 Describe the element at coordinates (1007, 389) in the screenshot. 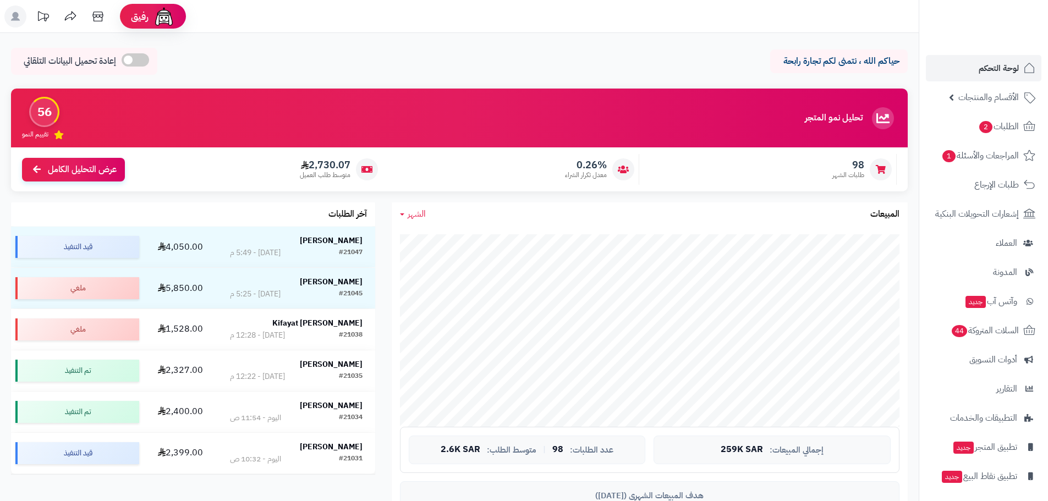

I see `span: التقارير` at that location.